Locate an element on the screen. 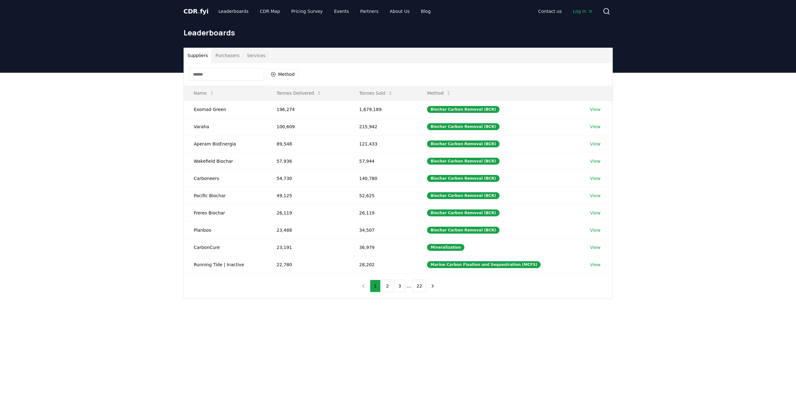 This screenshot has height=412, width=796. a: Events is located at coordinates (341, 11).